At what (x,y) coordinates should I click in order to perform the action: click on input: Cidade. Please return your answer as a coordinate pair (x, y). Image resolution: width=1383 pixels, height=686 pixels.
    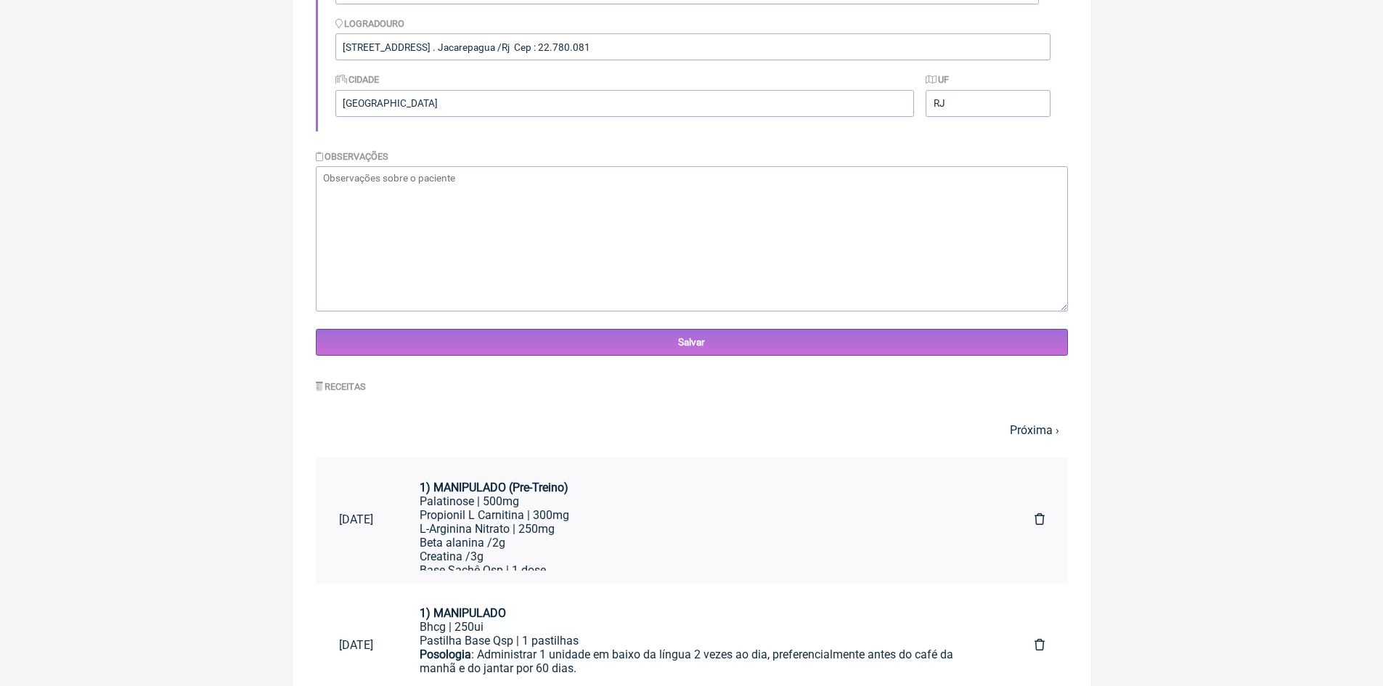
    Looking at the image, I should click on (625, 103).